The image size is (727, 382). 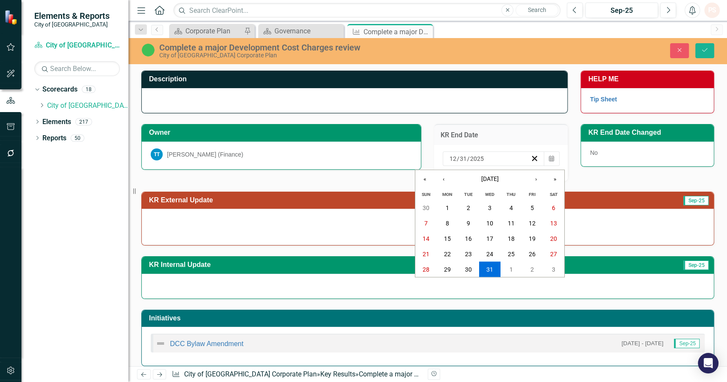 I want to click on button: December 17, 2025, so click(x=490, y=239).